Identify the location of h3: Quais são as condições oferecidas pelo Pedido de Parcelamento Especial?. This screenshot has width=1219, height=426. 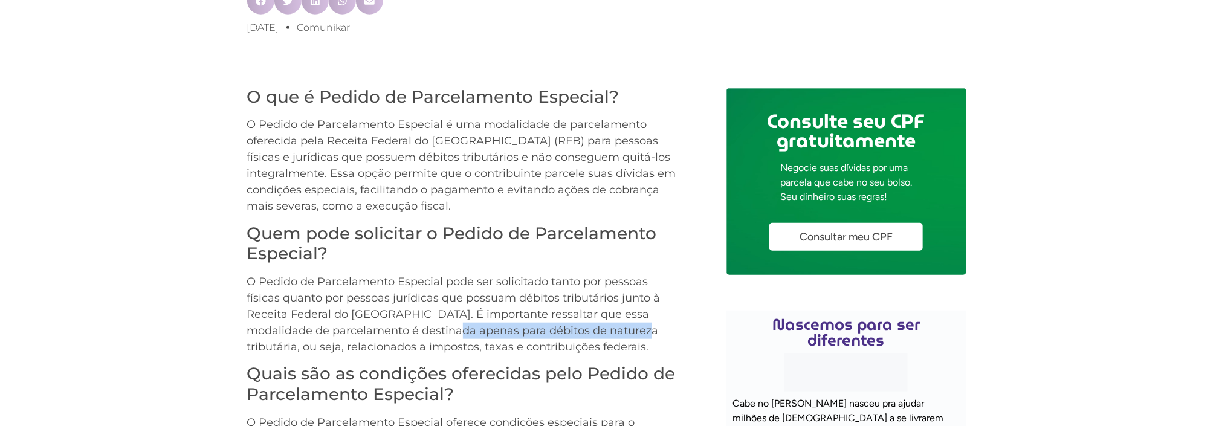
(466, 384).